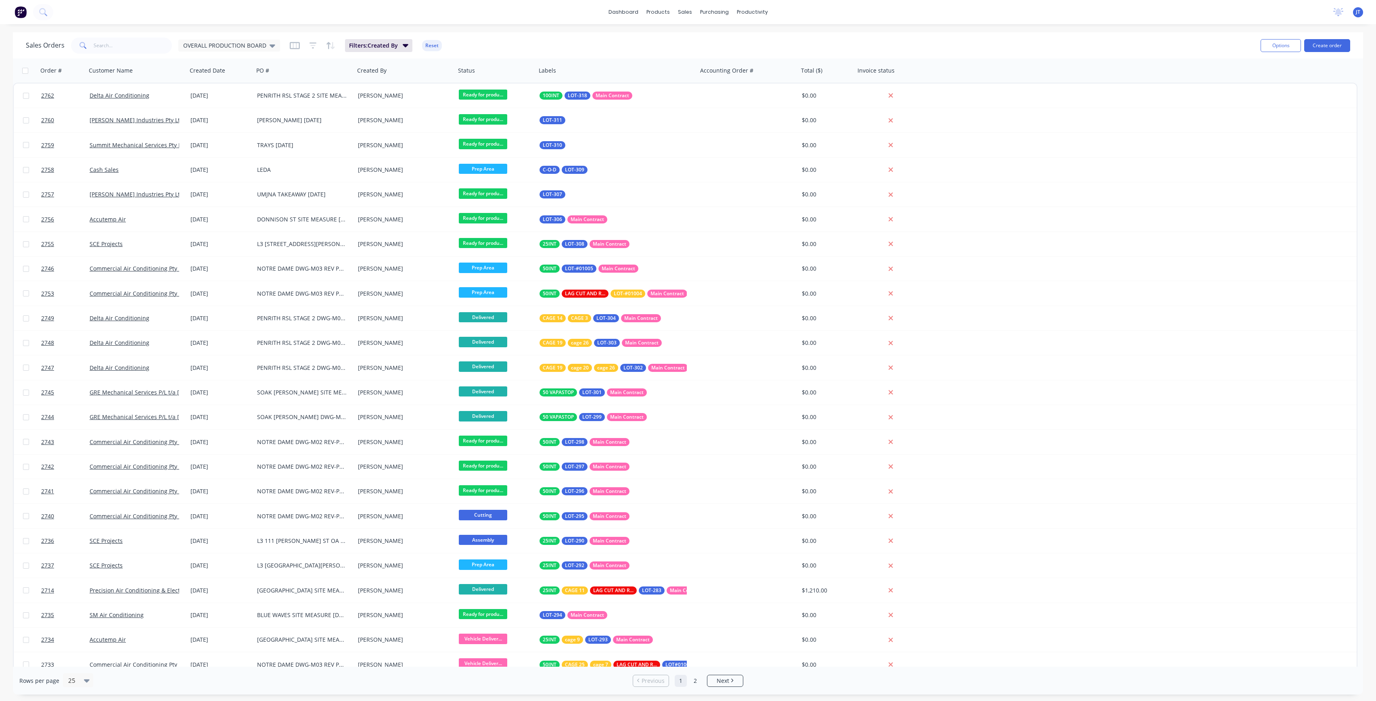 This screenshot has height=701, width=1376. What do you see at coordinates (104, 169) in the screenshot?
I see `a: Cash Sales` at bounding box center [104, 169].